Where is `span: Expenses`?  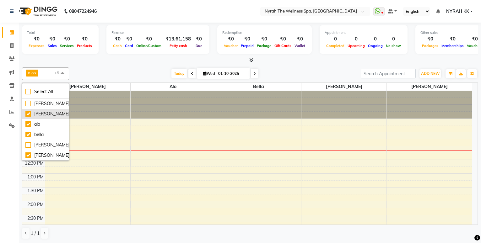
span: Expenses is located at coordinates (36, 46).